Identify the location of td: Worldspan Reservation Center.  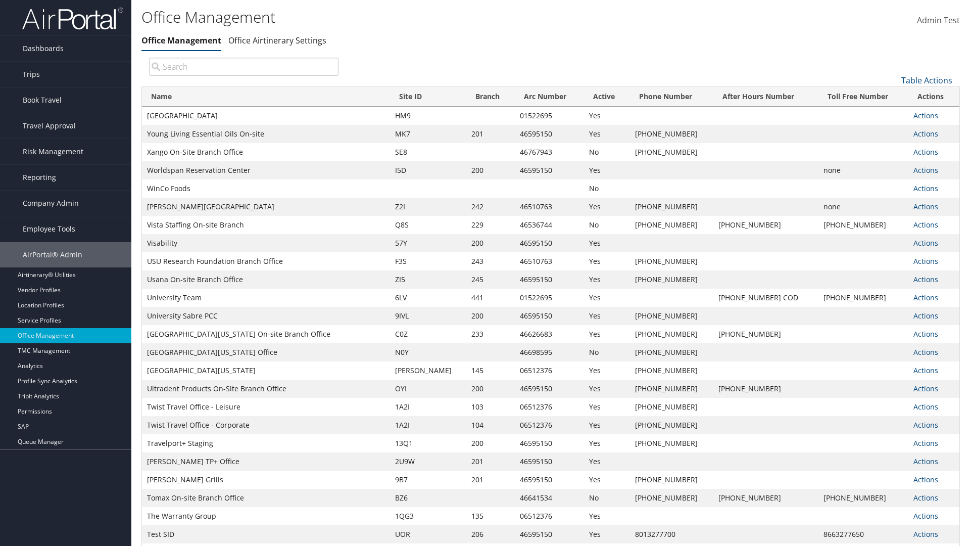
(266, 170).